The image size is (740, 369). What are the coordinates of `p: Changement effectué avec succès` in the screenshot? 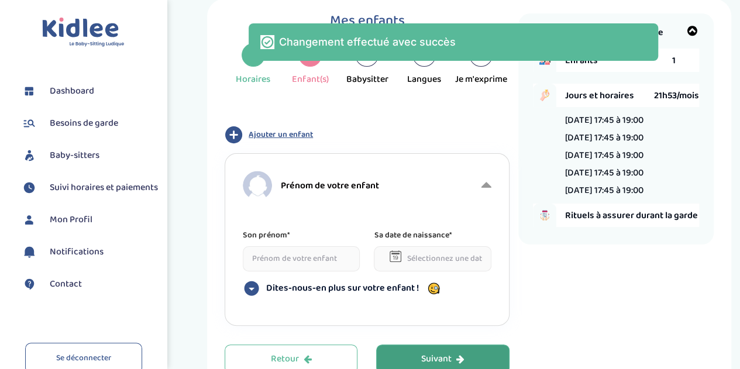 It's located at (367, 42).